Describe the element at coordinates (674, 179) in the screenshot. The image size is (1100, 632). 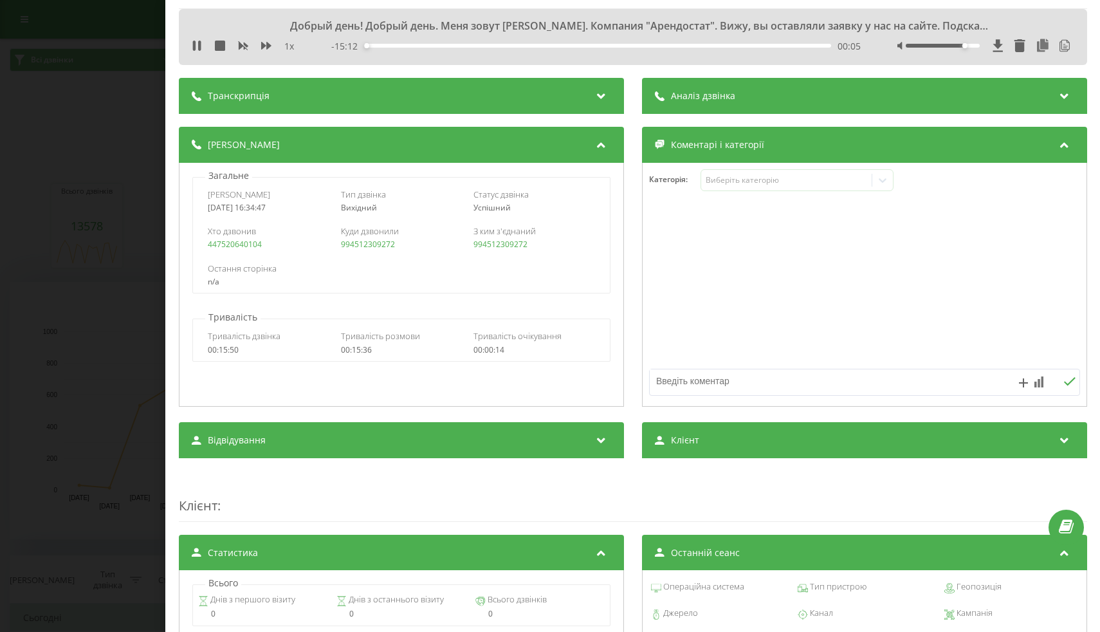
I see `h4: Категорія :` at that location.